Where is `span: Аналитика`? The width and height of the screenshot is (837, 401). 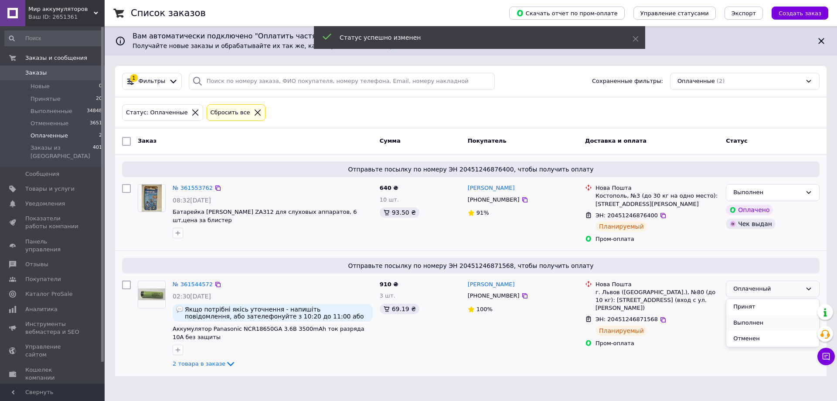 span: Аналитика is located at coordinates (41, 309).